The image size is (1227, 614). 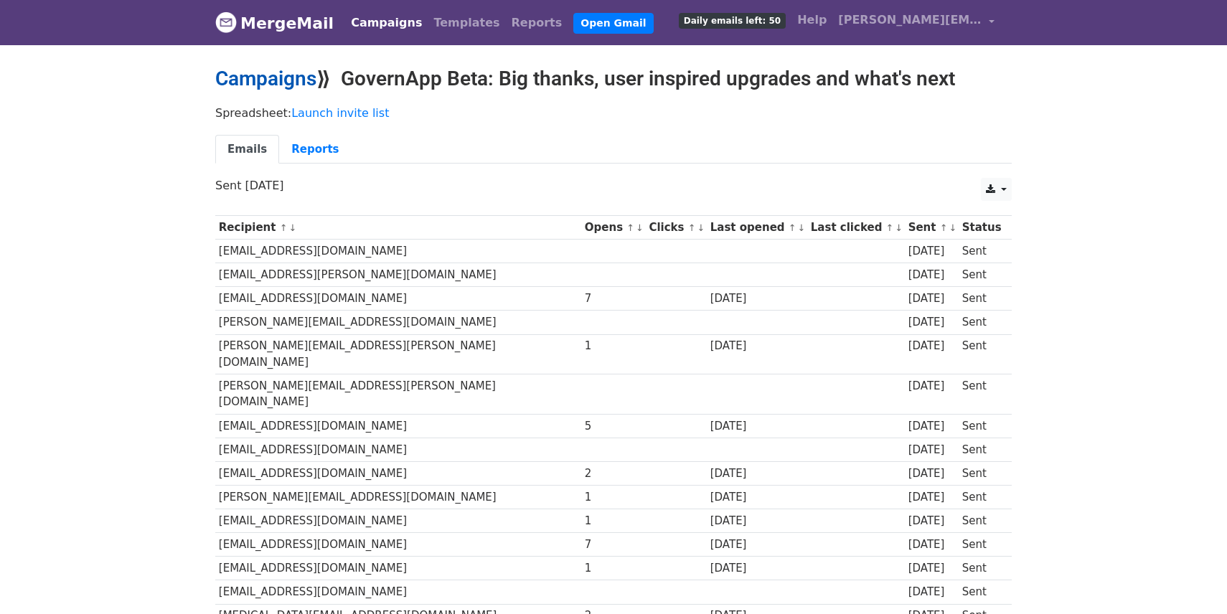 I want to click on th: Status, so click(x=982, y=227).